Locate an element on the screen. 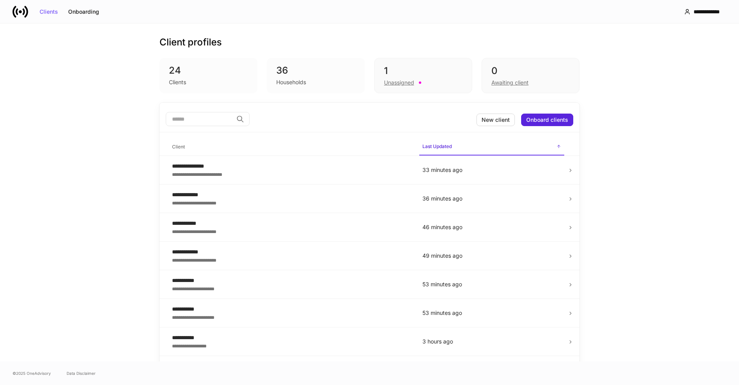  div: 1Unassigned is located at coordinates (423, 76).